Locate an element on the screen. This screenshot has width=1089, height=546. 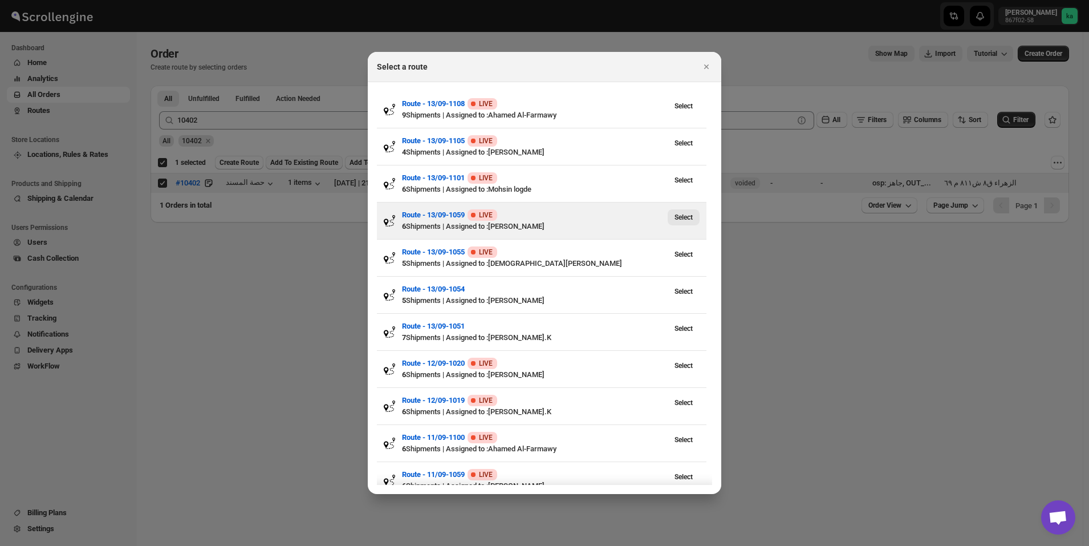
h3: Route - 13/09-1051 is located at coordinates (433, 326).